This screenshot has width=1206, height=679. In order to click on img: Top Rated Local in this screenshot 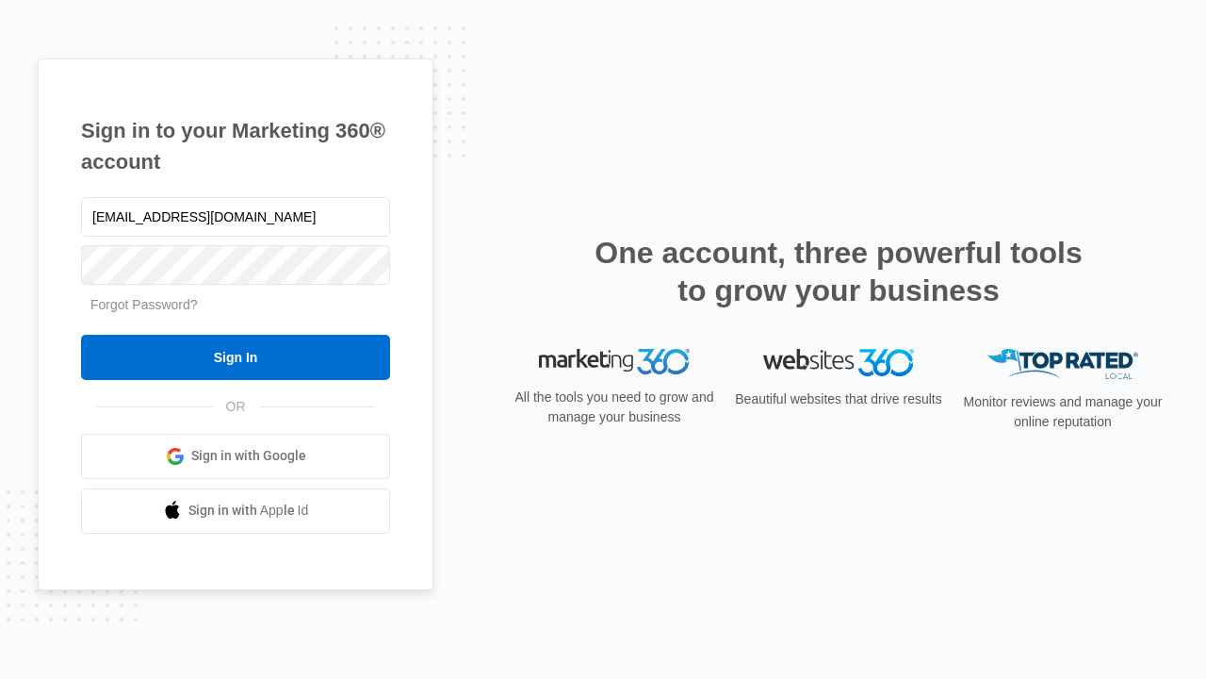, I will do `click(1063, 364)`.